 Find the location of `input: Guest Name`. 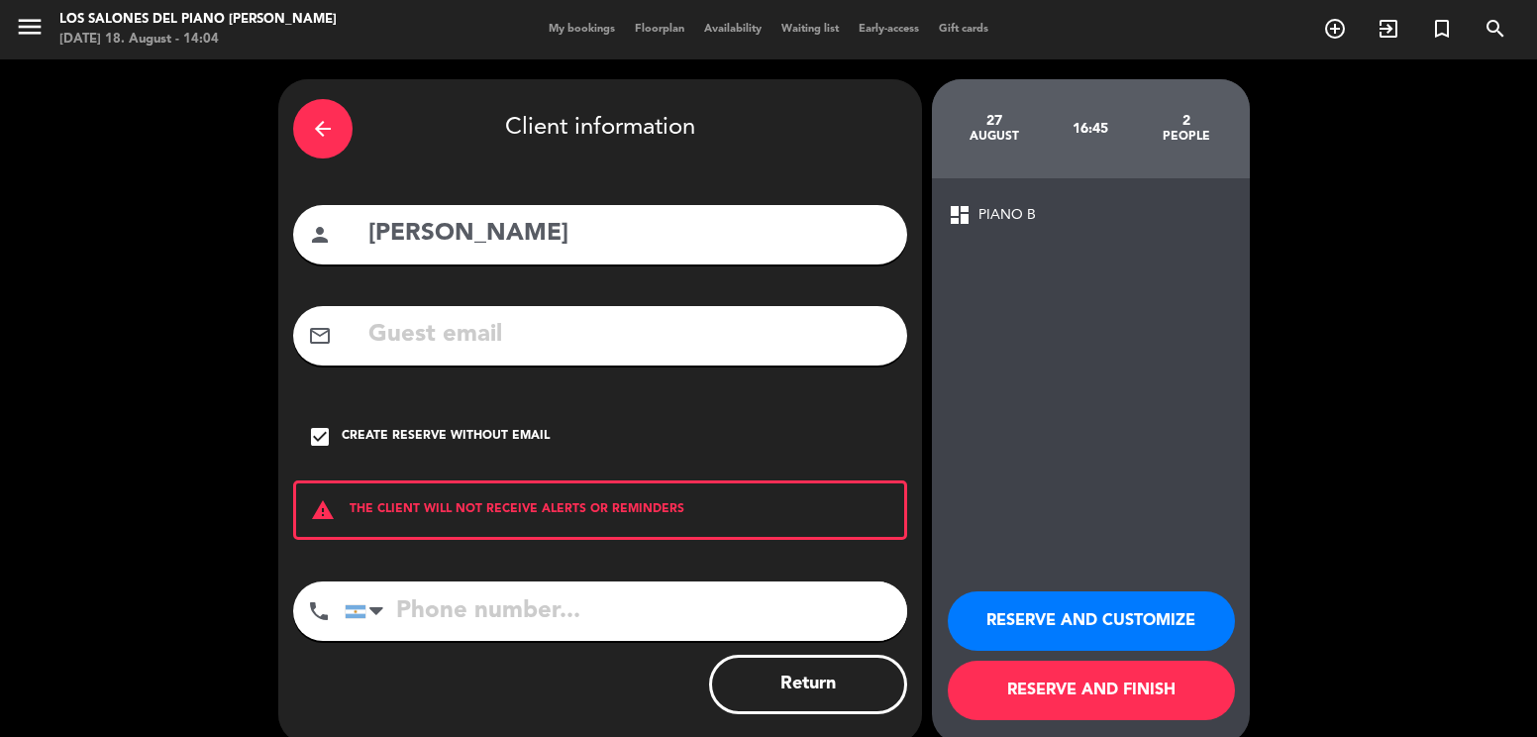

input: Guest Name is located at coordinates (629, 234).